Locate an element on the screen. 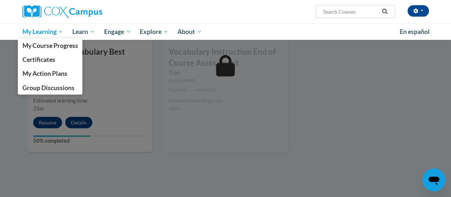  a: Engage is located at coordinates (117, 32).